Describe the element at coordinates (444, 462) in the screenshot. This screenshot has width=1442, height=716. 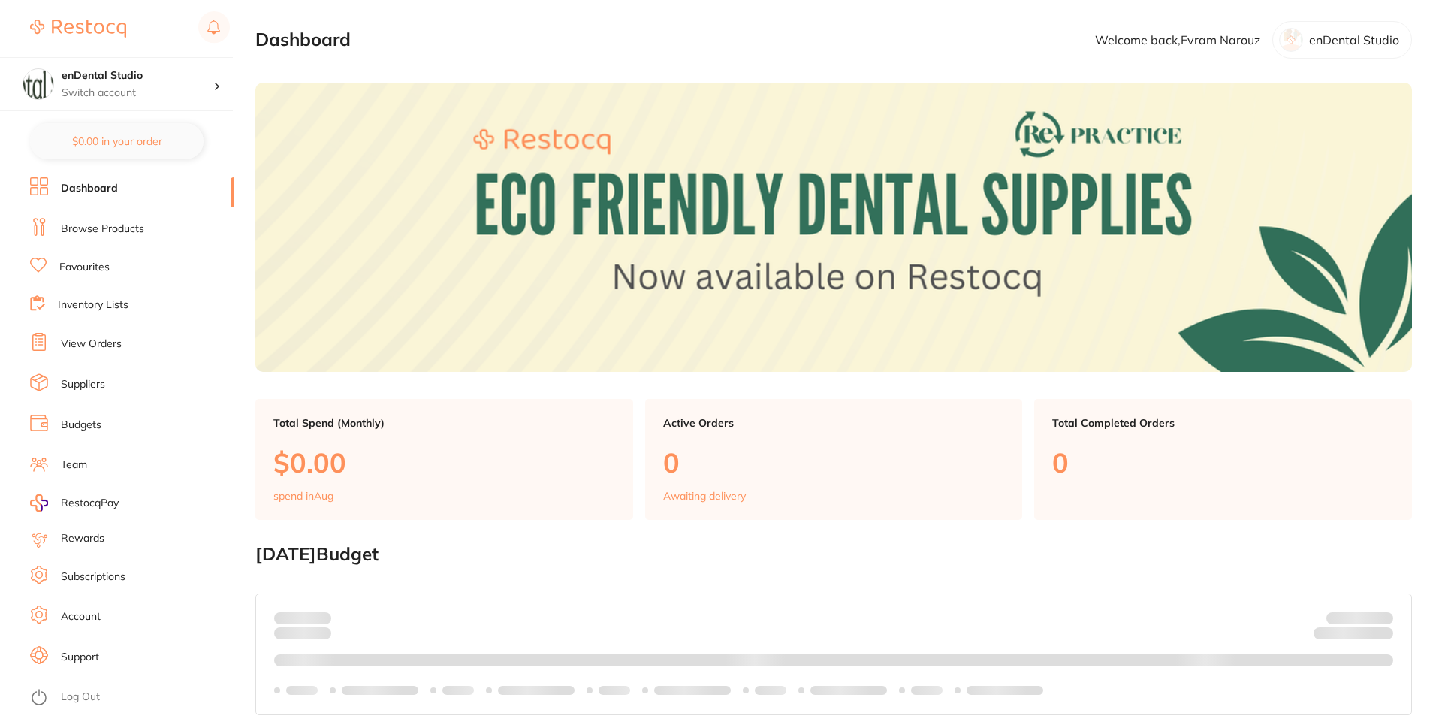
I see `p: $0.00` at that location.